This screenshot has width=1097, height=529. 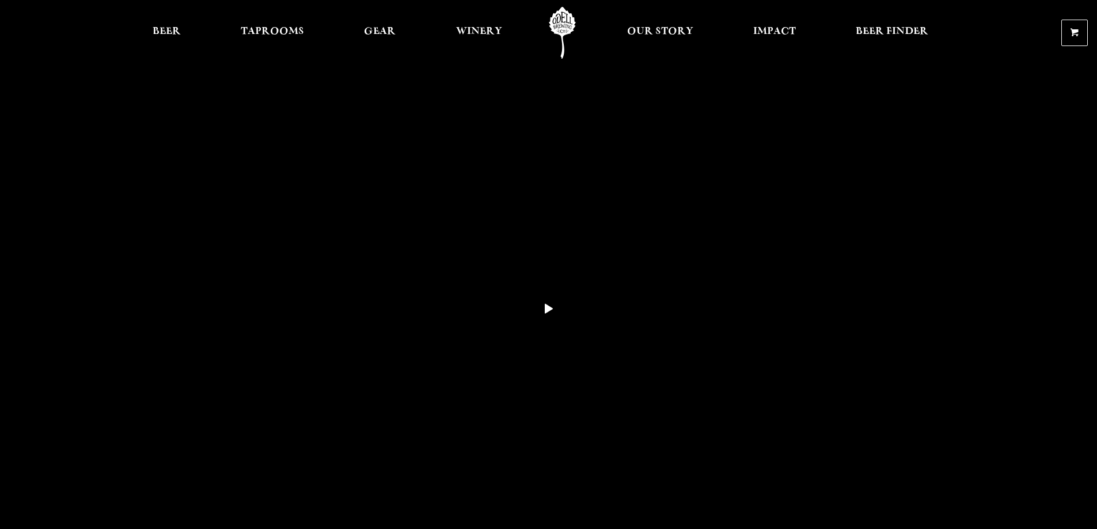 I want to click on a: Our Story, so click(x=660, y=33).